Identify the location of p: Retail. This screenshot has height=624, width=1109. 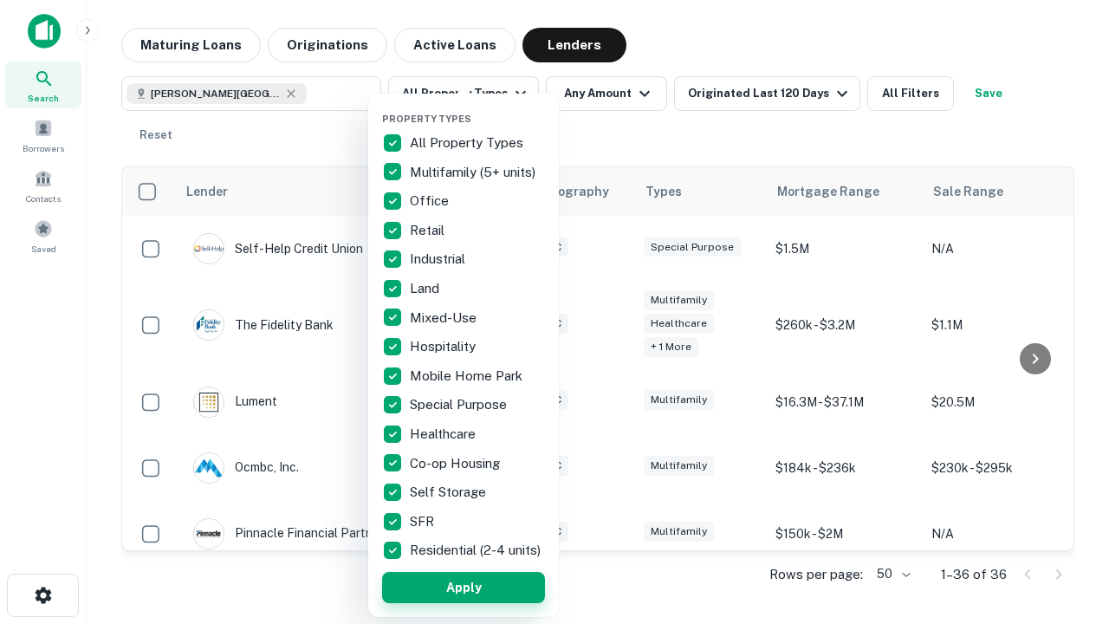
(429, 231).